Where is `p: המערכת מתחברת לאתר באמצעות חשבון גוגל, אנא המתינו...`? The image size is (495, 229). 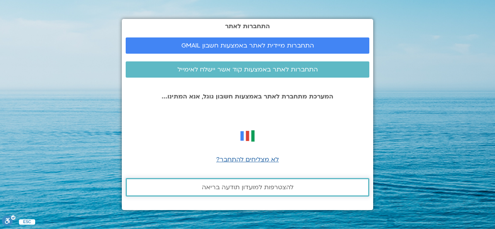 p: המערכת מתחברת לאתר באמצעות חשבון גוגל, אנא המתינו... is located at coordinates (247, 97).